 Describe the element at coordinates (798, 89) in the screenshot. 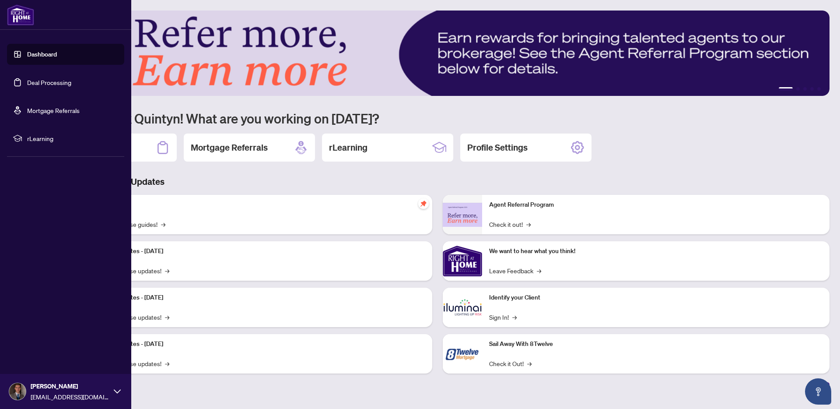

I see `button: 2` at that location.